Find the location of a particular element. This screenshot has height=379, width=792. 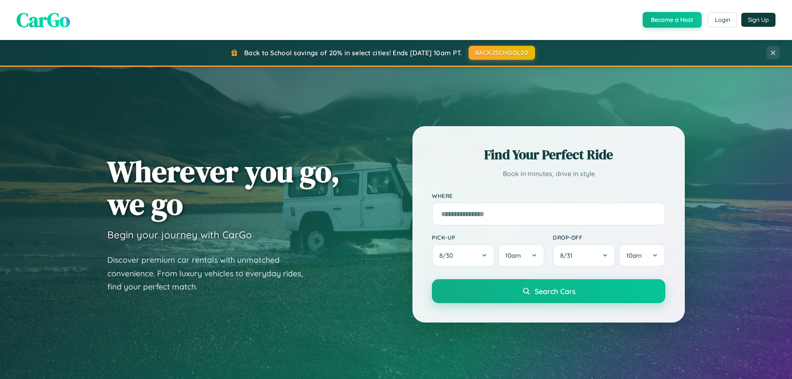

span: CarGo is located at coordinates (43, 20).